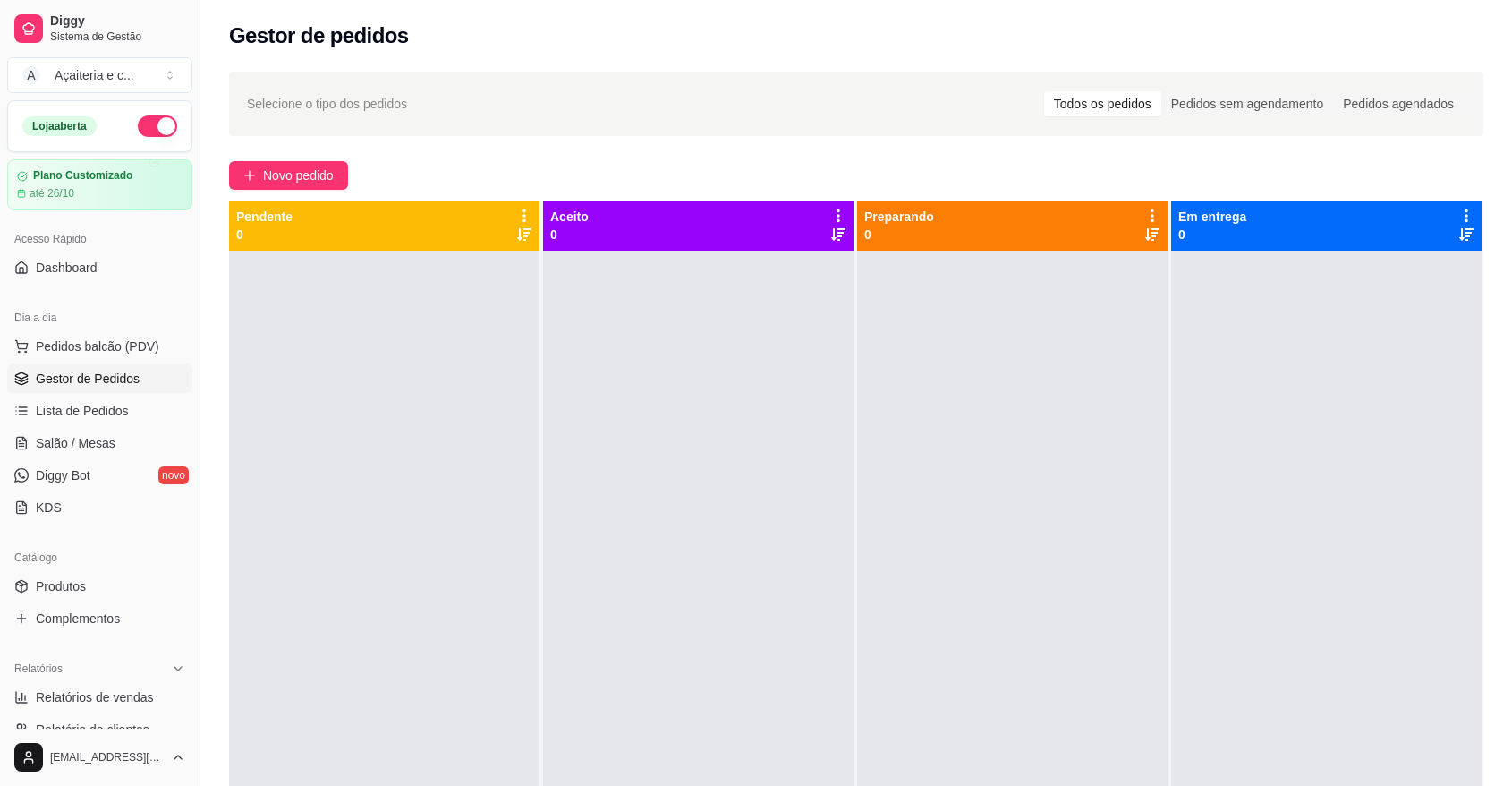 Image resolution: width=1512 pixels, height=786 pixels. I want to click on a: Relatório de clientes, so click(100, 730).